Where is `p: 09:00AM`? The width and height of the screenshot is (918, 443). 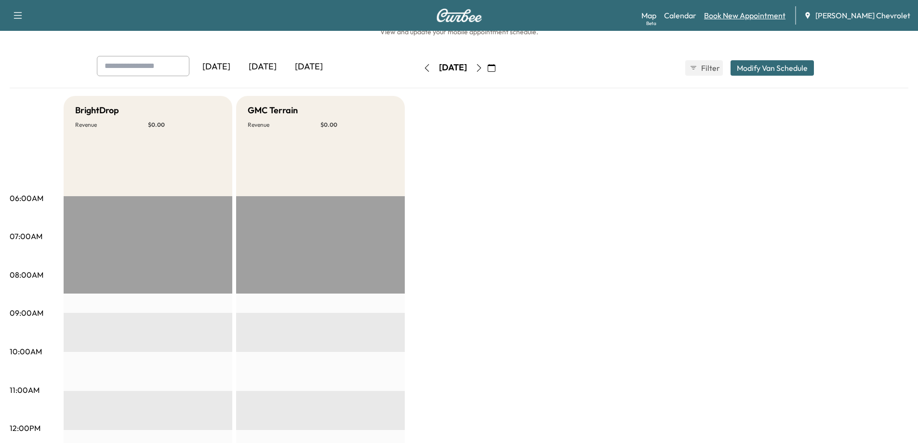 p: 09:00AM is located at coordinates (27, 313).